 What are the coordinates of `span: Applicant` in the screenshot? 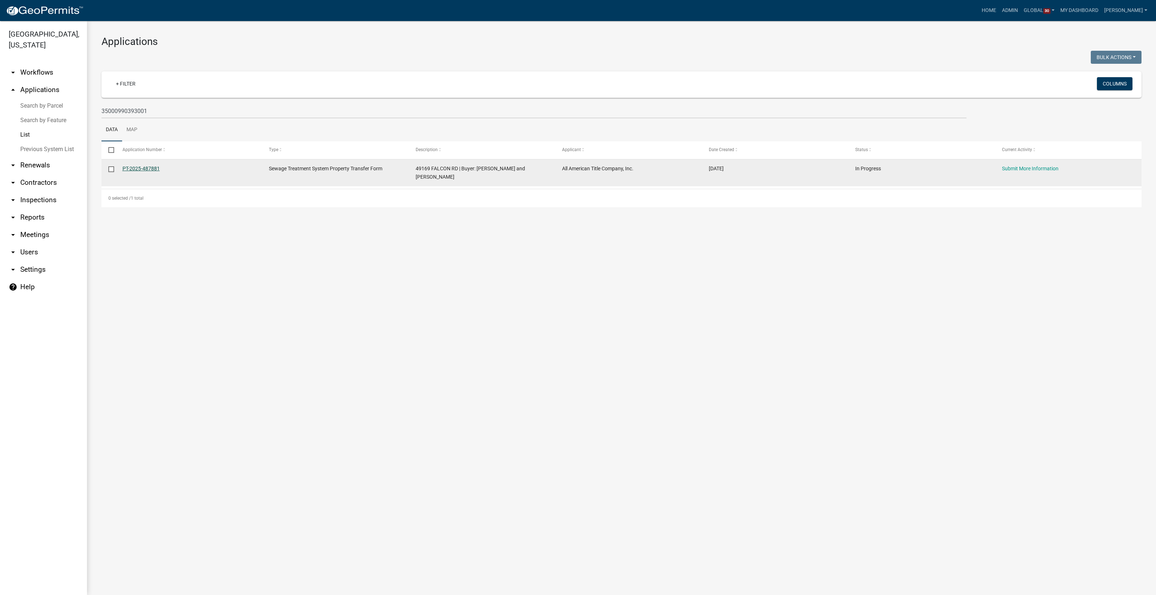 It's located at (571, 150).